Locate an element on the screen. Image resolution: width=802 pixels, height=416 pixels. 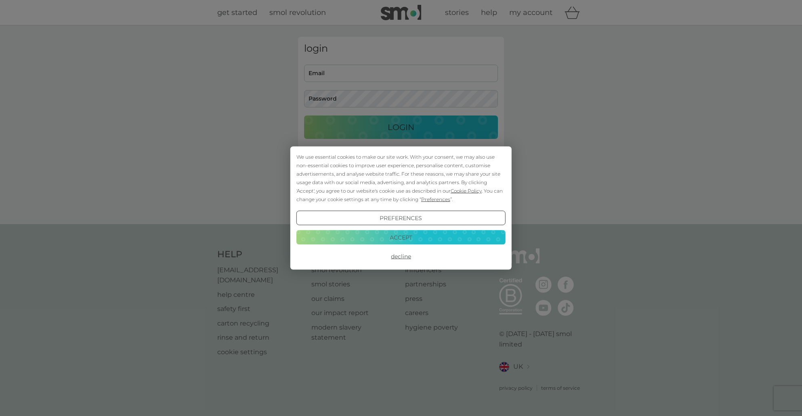
div: We use essential cookies to make our site work. With your consent, we may also use non-essential ... is located at coordinates (401, 178).